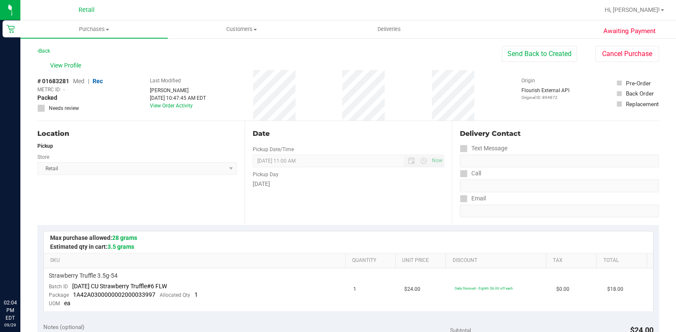  I want to click on div: Back Order, so click(640, 93).